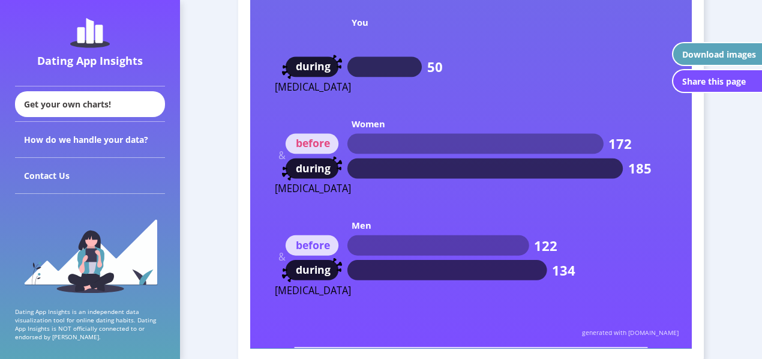  Describe the element at coordinates (90, 104) in the screenshot. I see `div: Get your own charts!` at that location.